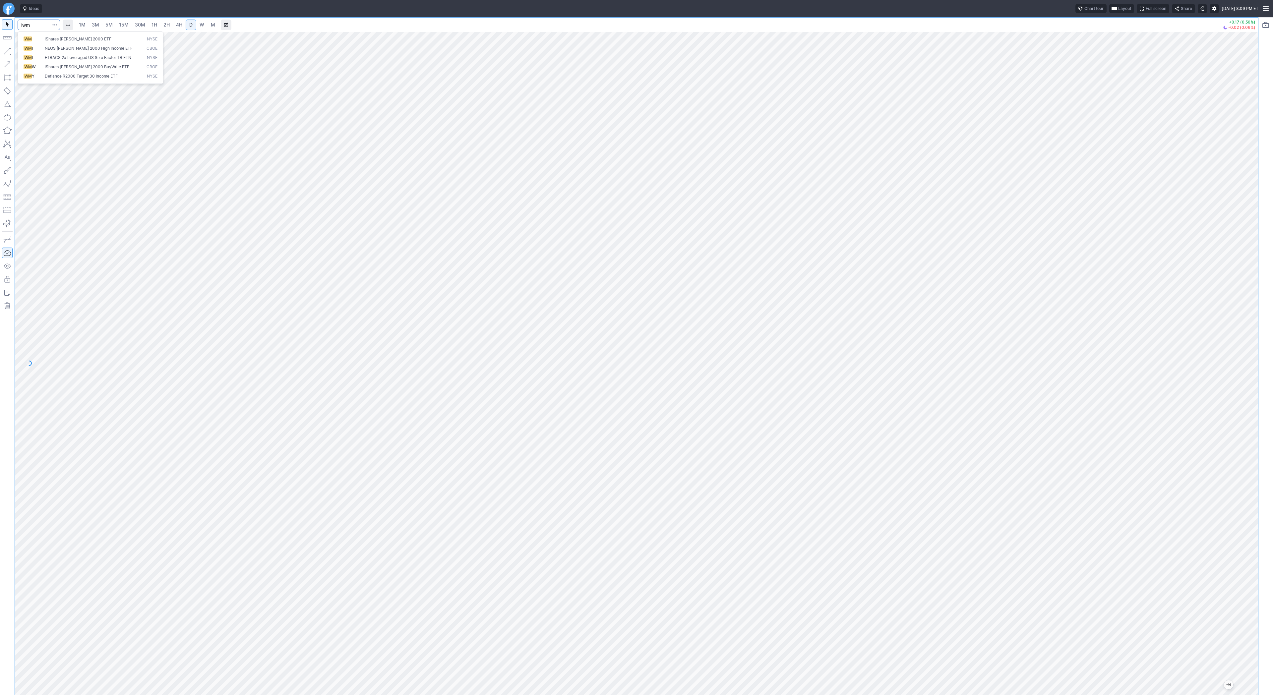 The width and height of the screenshot is (1273, 695). Describe the element at coordinates (7, 104) in the screenshot. I see `button: Triangle` at that location.